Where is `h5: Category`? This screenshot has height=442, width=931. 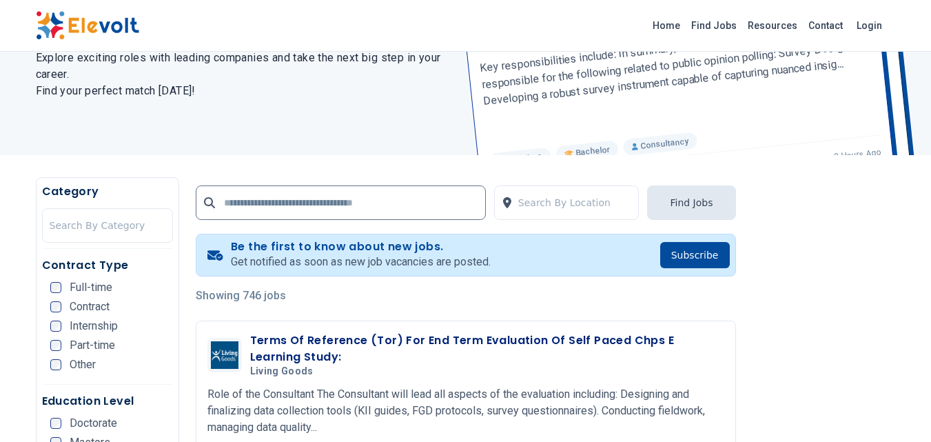
h5: Category is located at coordinates (108, 192).